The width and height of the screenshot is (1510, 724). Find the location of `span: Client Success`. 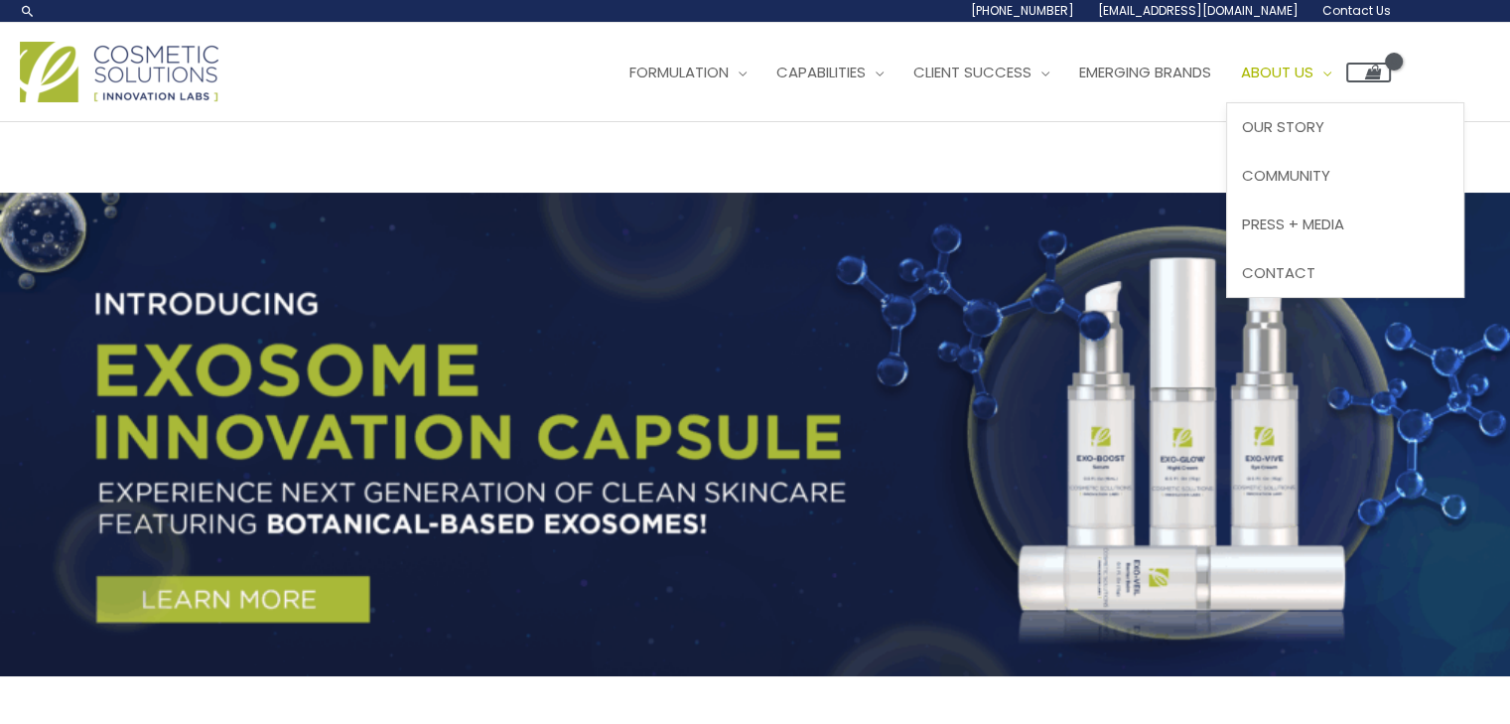

span: Client Success is located at coordinates (972, 71).